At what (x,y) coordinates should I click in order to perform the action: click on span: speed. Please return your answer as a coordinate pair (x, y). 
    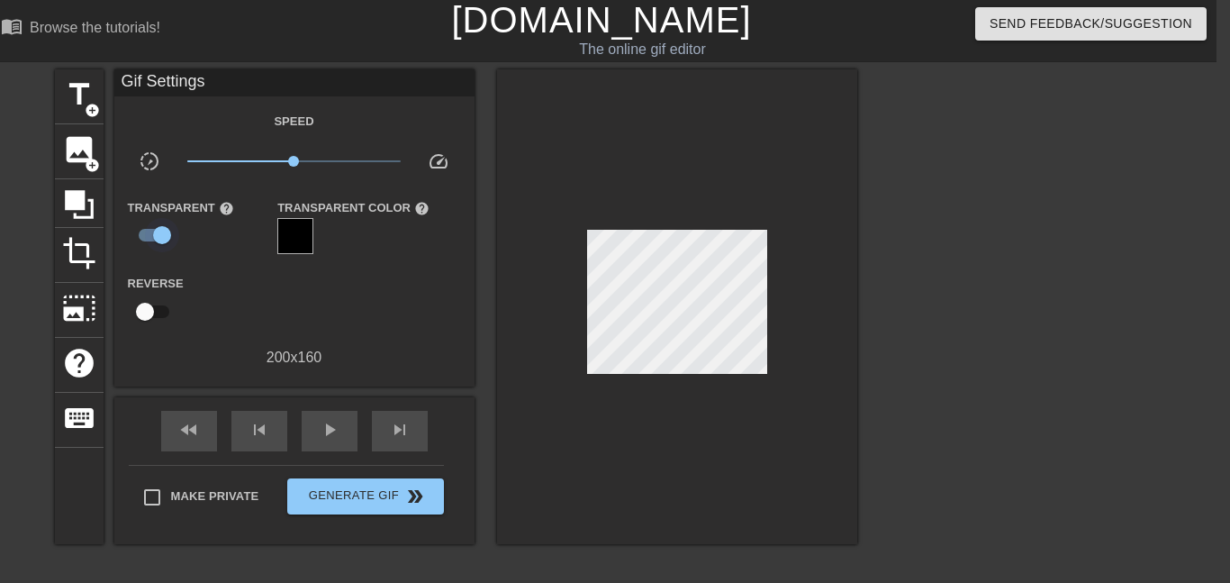
    Looking at the image, I should click on (439, 161).